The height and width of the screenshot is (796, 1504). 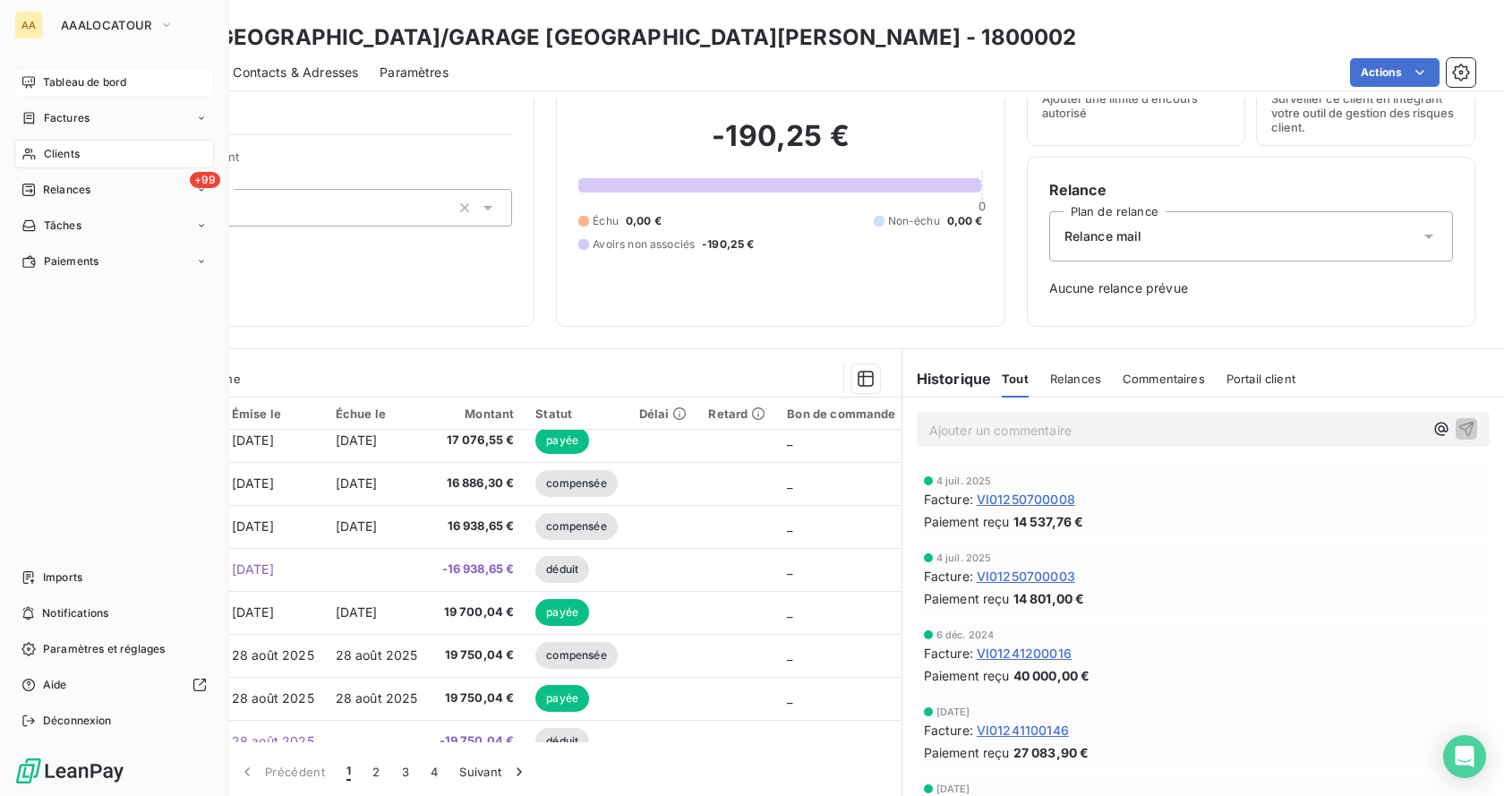 What do you see at coordinates (66, 118) in the screenshot?
I see `span: Factures` at bounding box center [66, 118].